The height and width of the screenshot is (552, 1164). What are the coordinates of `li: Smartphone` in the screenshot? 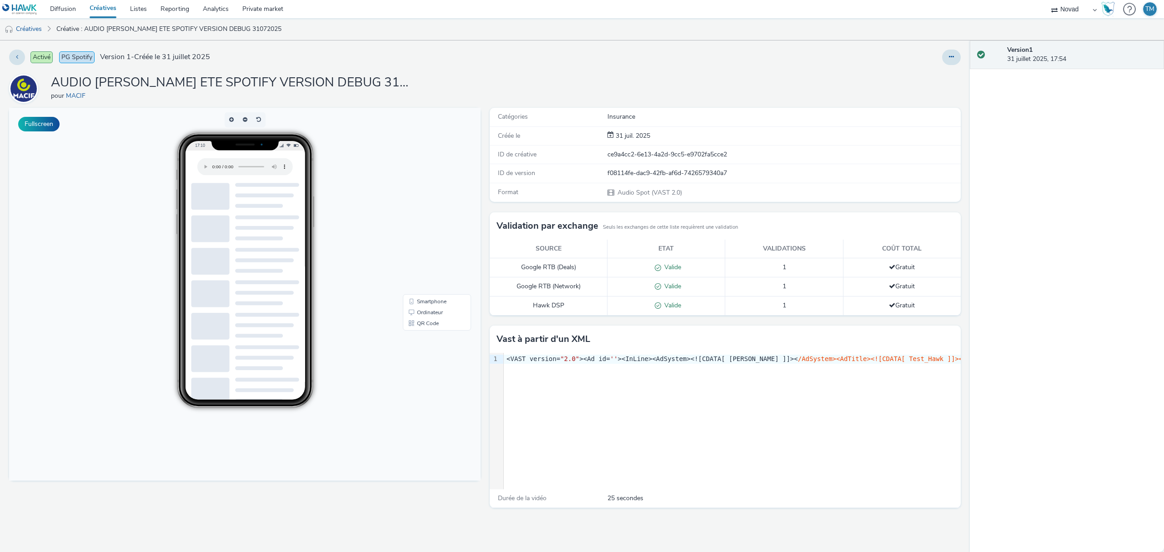 It's located at (428, 194).